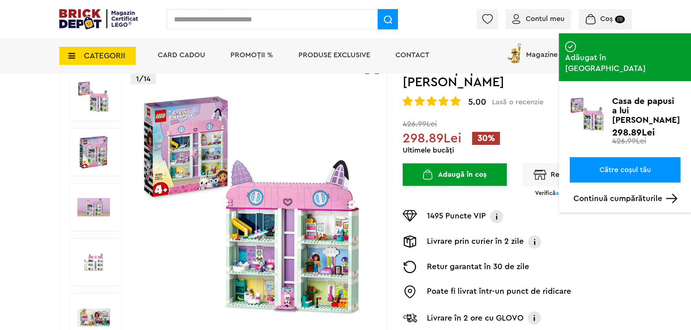 This screenshot has width=691, height=330. I want to click on span: Coș, so click(607, 19).